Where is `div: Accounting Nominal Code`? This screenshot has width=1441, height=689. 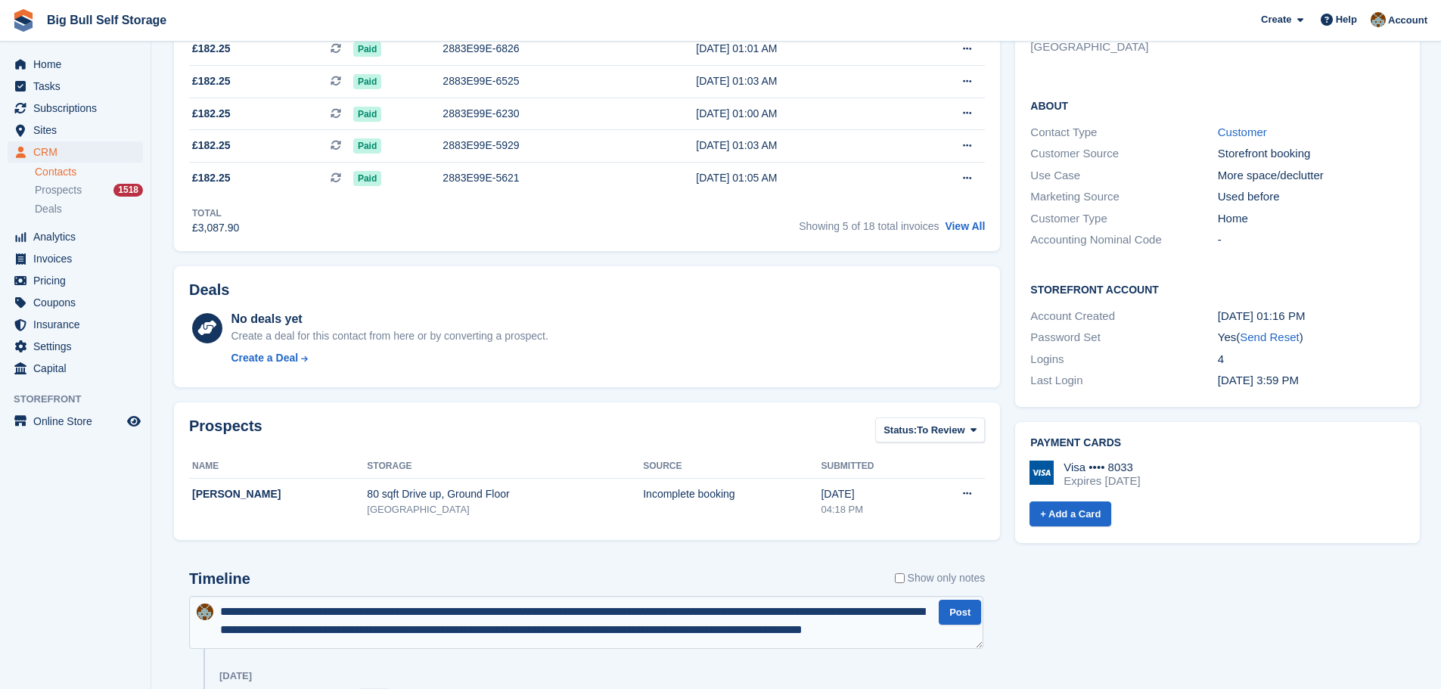 div: Accounting Nominal Code is located at coordinates (1123, 240).